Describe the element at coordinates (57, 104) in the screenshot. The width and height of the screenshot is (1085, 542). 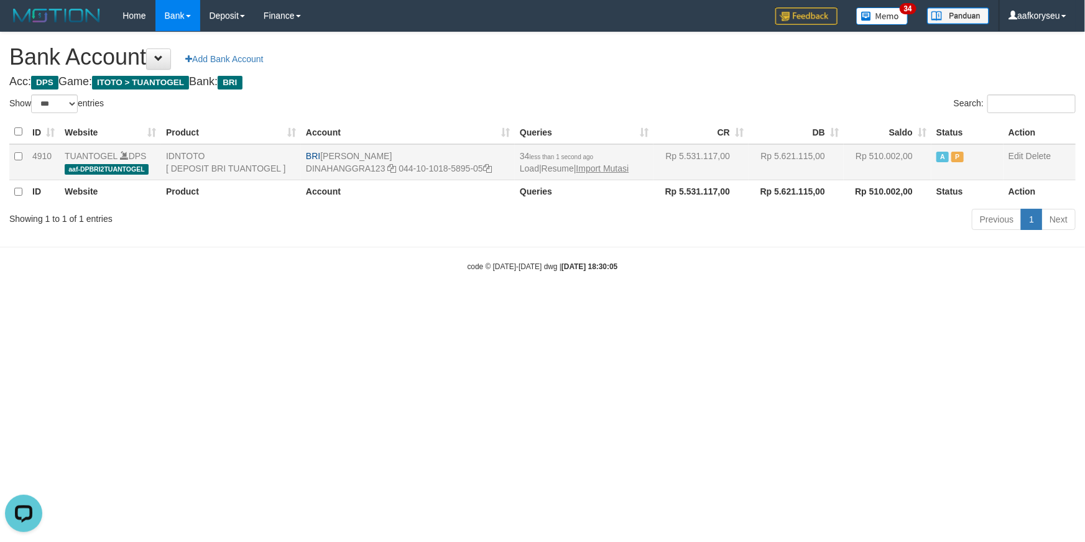
I see `label: Show entries` at that location.